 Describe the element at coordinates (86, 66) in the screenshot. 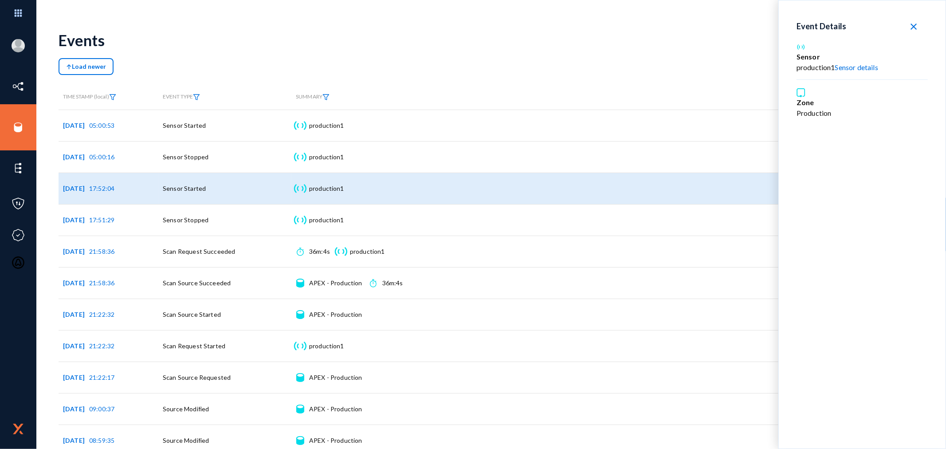

I see `span: Load newer` at that location.